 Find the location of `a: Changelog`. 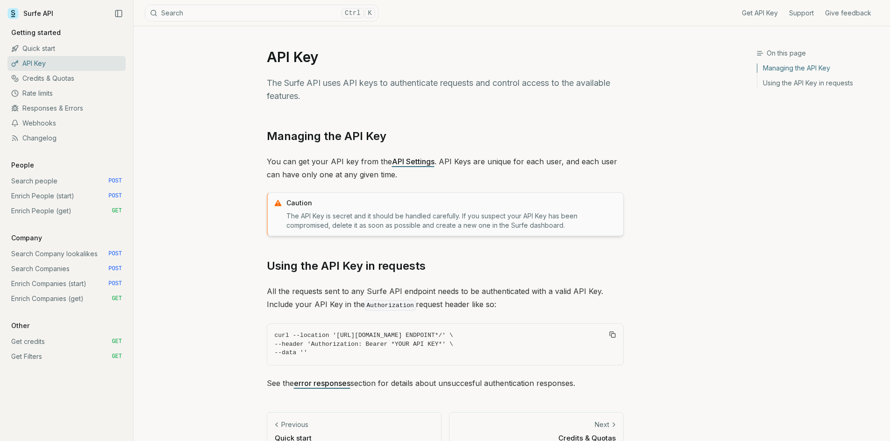

a: Changelog is located at coordinates (66, 138).